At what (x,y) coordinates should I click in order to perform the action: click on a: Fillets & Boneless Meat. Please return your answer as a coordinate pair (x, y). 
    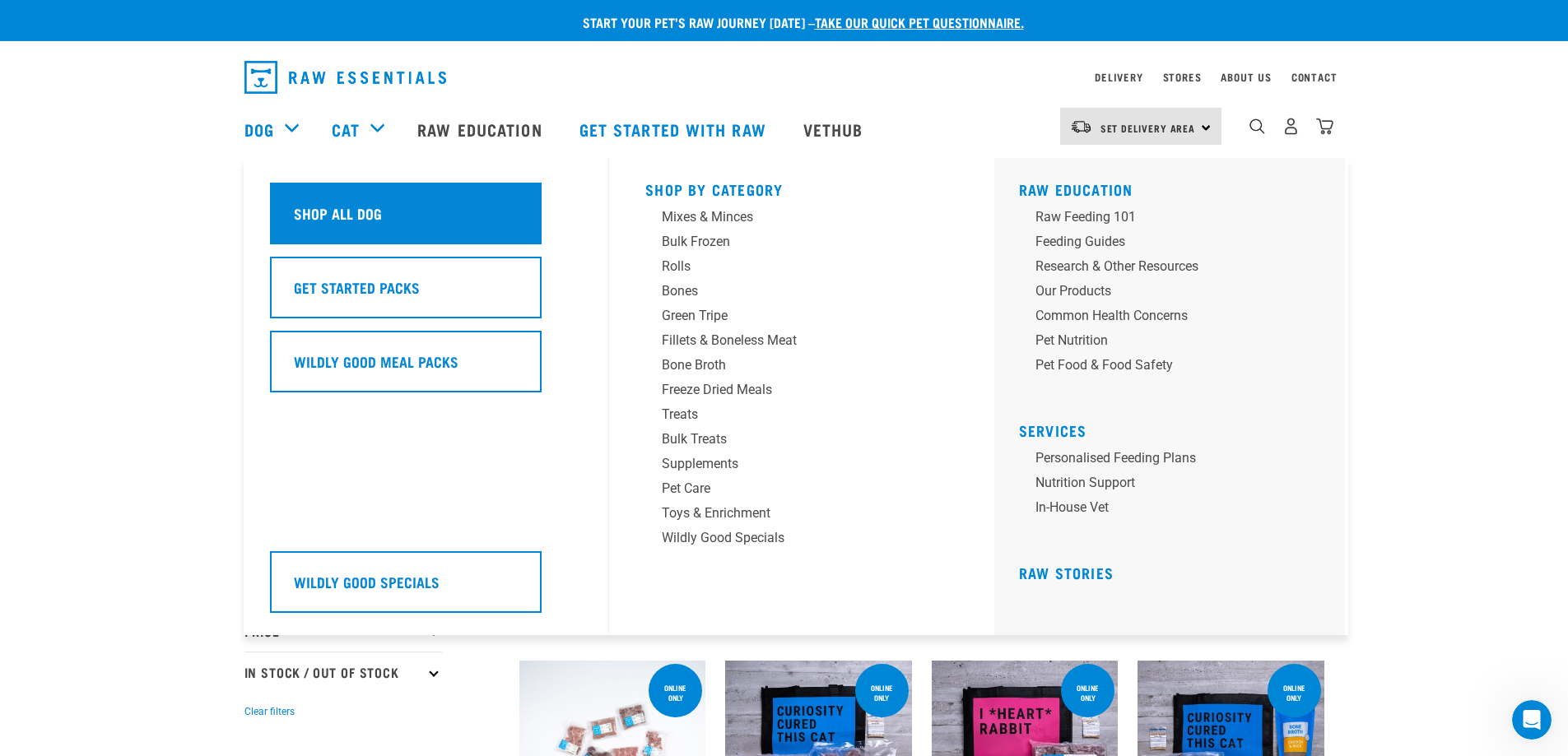
    Looking at the image, I should click on (801, 343).